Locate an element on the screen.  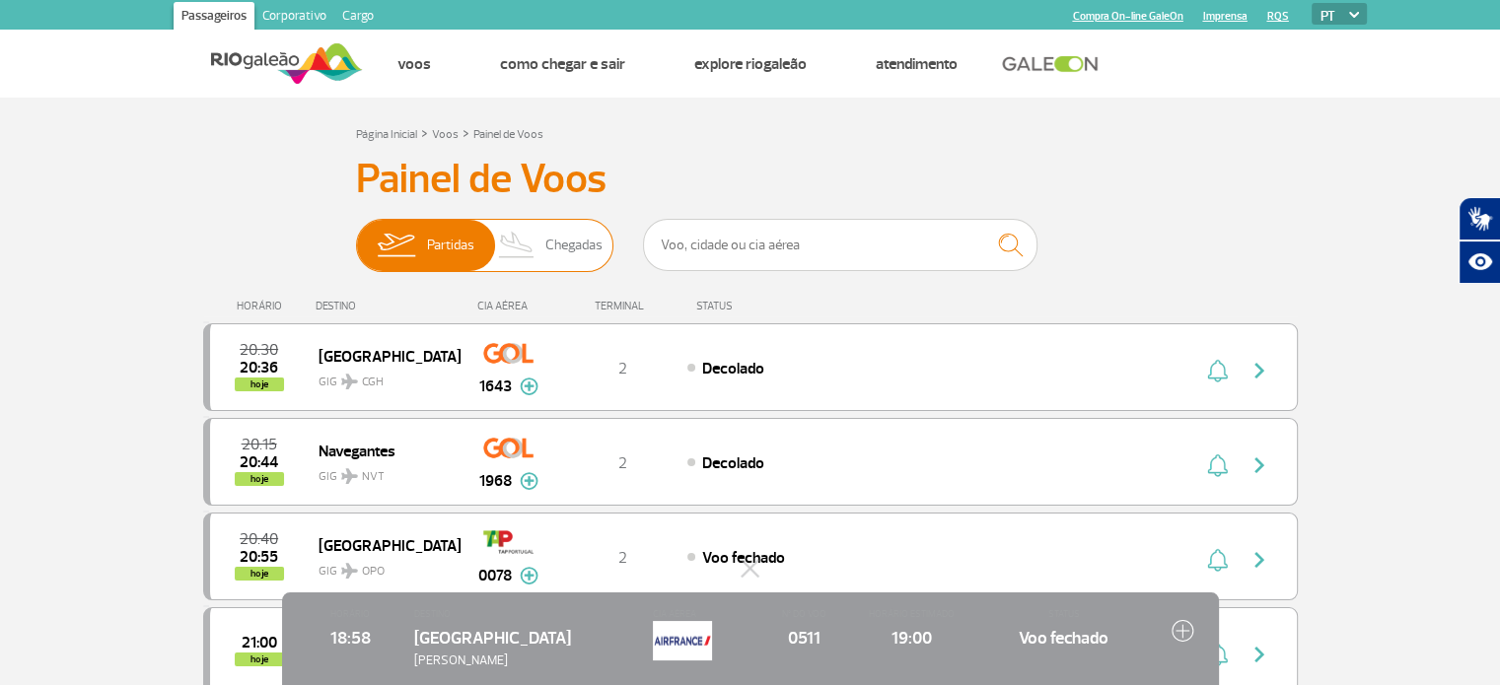
span: NVT is located at coordinates (373, 477).